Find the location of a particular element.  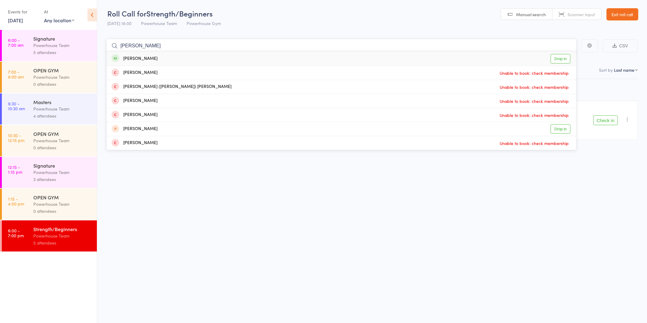

div: 4 attendees is located at coordinates (62, 116).